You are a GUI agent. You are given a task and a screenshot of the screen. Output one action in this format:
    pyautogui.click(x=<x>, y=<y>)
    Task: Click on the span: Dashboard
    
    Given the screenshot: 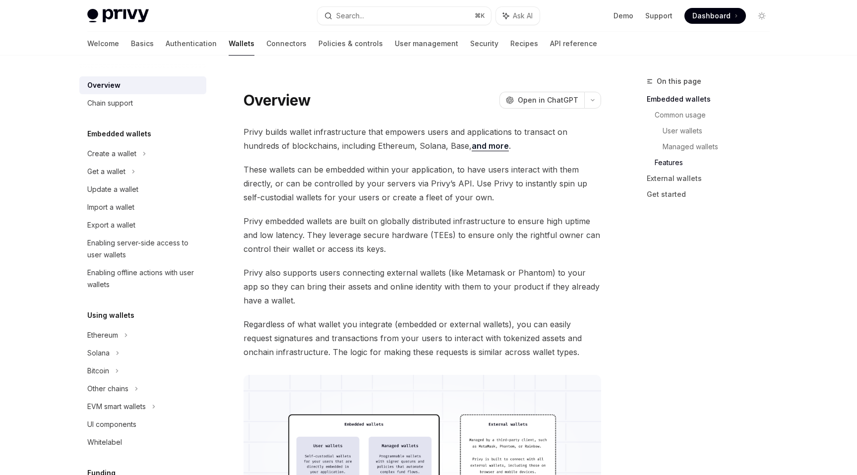 What is the action you would take?
    pyautogui.click(x=711, y=16)
    